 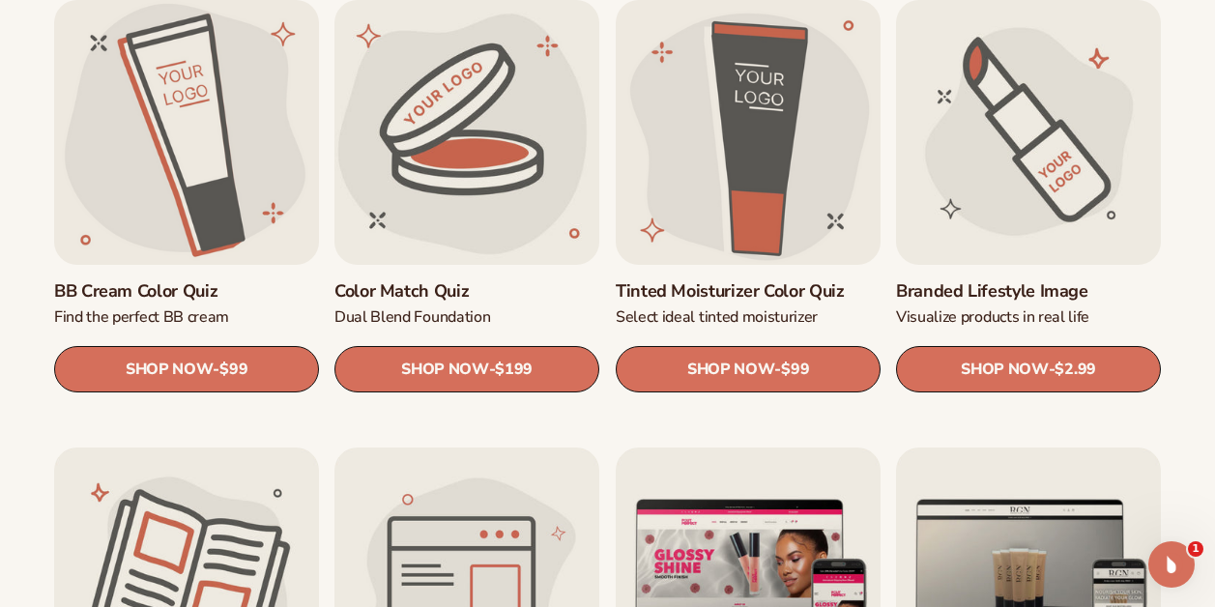 What do you see at coordinates (467, 292) in the screenshot?
I see `a: Color Match Quiz` at bounding box center [467, 292].